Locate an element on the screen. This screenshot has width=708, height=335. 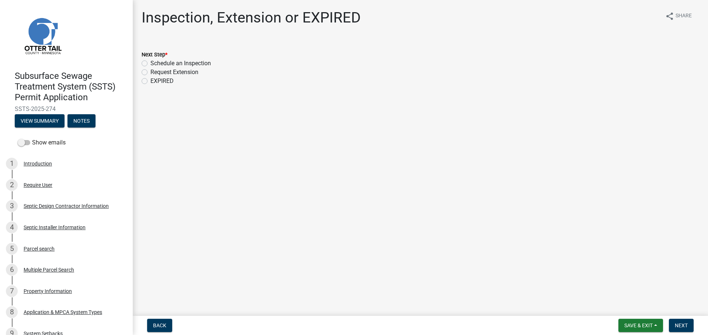
button: Back is located at coordinates (160, 325).